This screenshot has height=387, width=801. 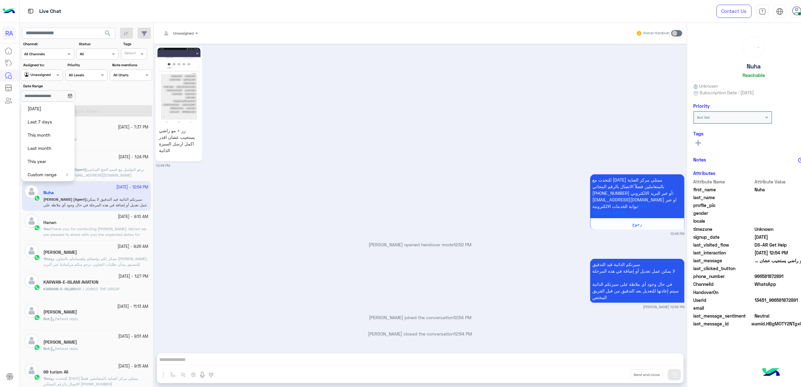 I want to click on button: This year, so click(x=48, y=161).